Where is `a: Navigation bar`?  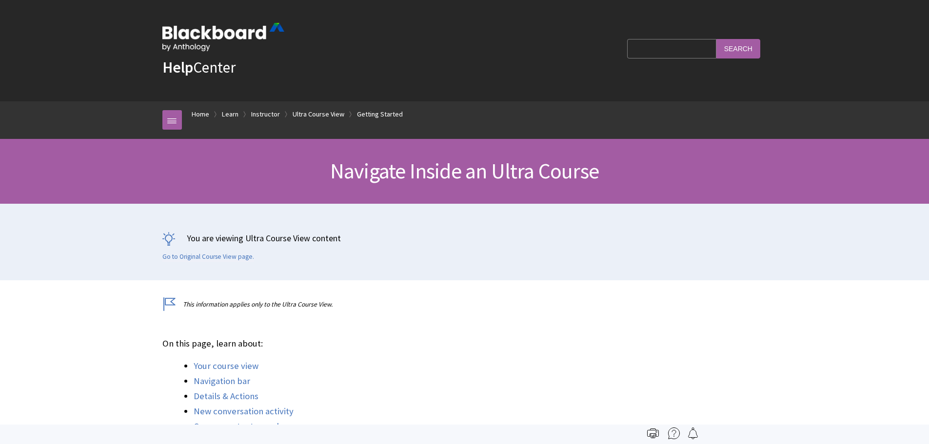 a: Navigation bar is located at coordinates (222, 381).